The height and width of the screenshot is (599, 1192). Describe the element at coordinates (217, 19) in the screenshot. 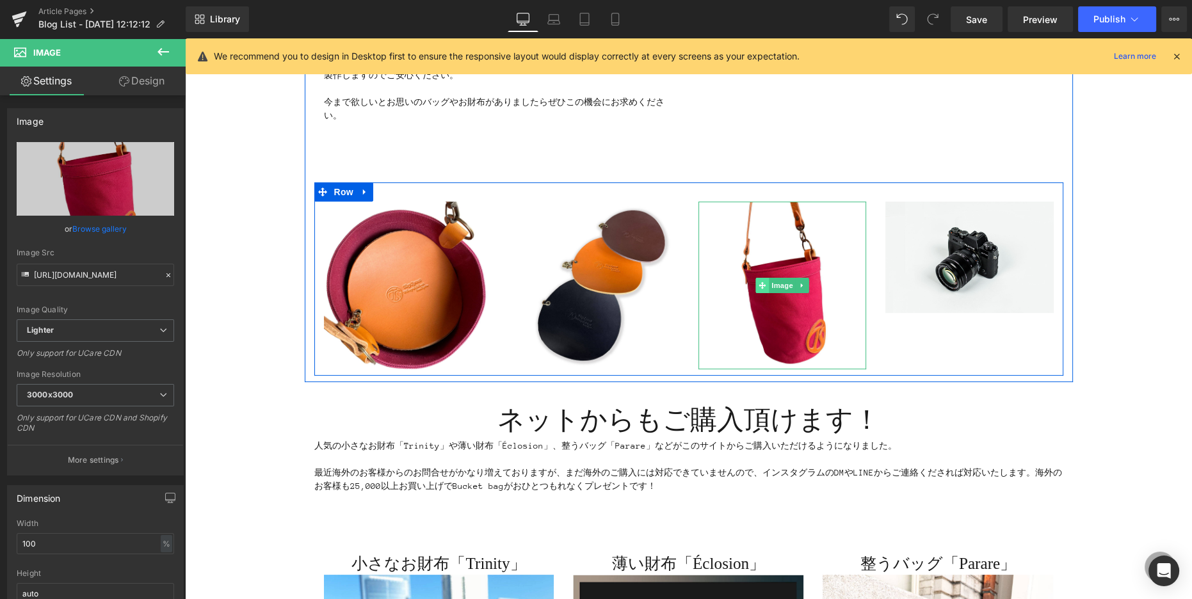

I see `a: New Library` at that location.